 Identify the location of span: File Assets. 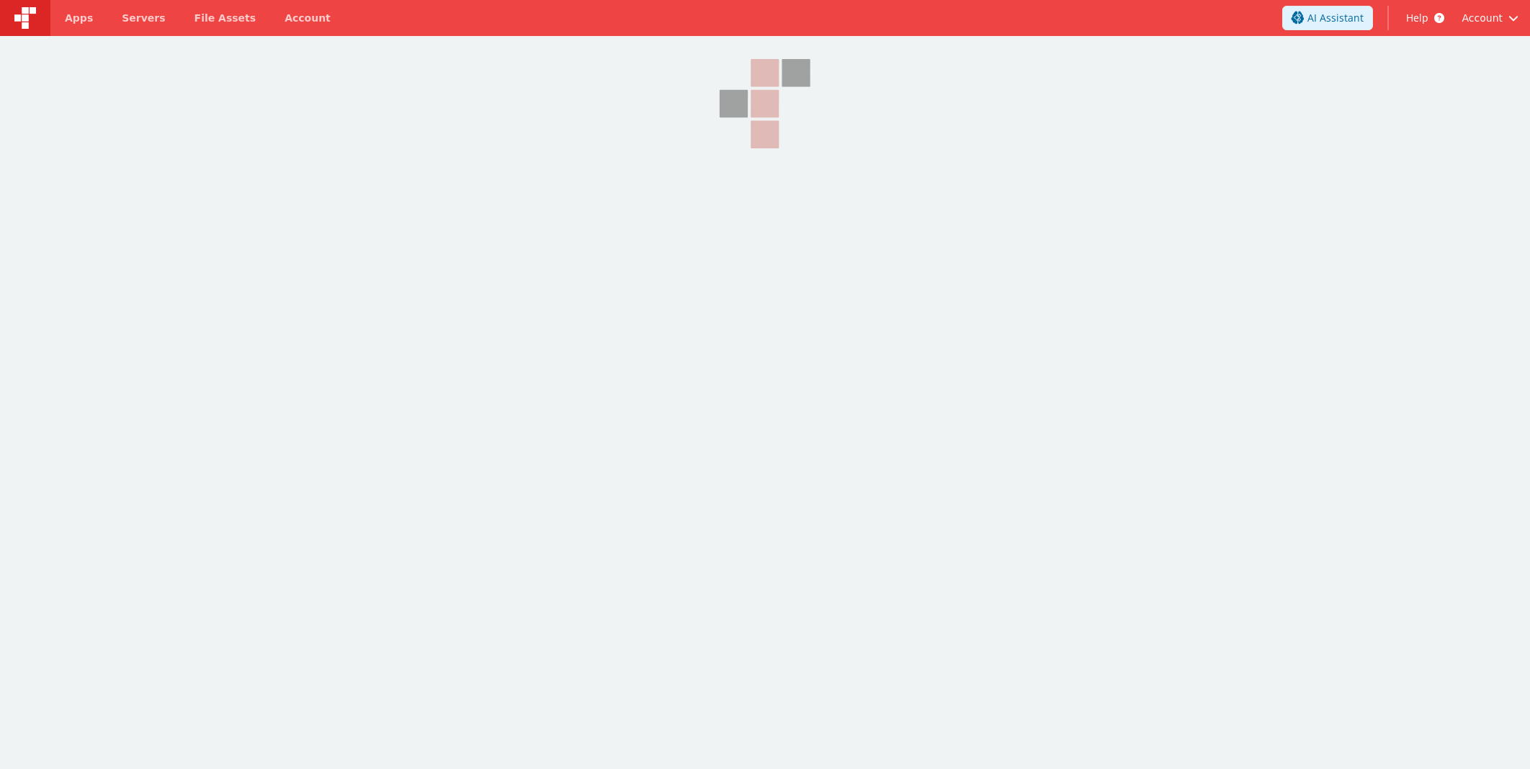
(225, 18).